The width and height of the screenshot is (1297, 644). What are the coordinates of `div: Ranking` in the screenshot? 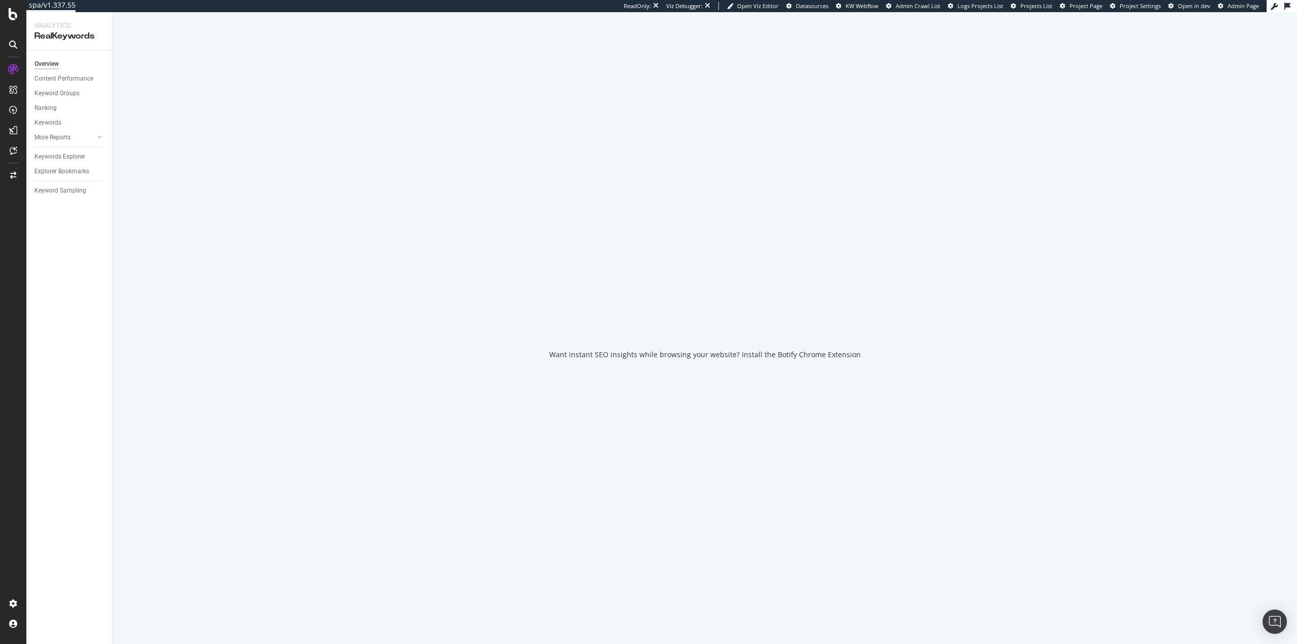 It's located at (46, 108).